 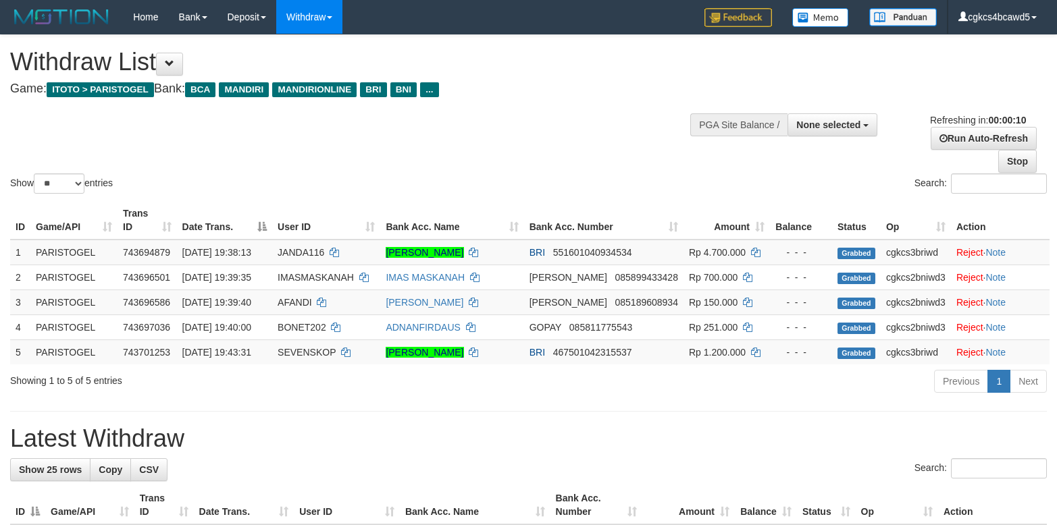 I want to click on td: 1, so click(x=20, y=253).